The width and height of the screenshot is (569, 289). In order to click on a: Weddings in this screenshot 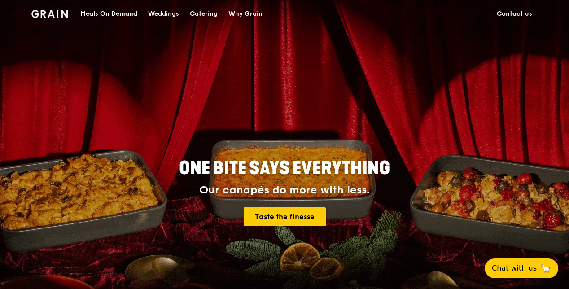, I will do `click(163, 14)`.